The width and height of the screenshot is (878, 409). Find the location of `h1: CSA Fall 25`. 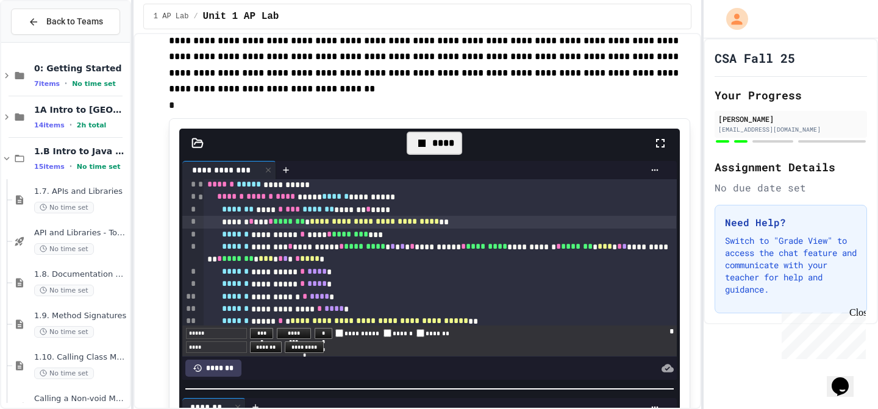

h1: CSA Fall 25 is located at coordinates (755, 58).